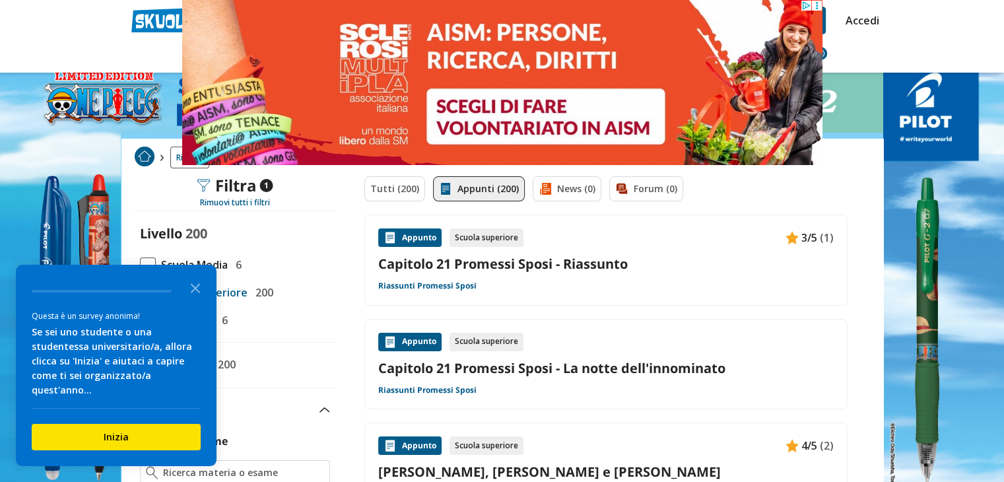  I want to click on span: (2), so click(826, 445).